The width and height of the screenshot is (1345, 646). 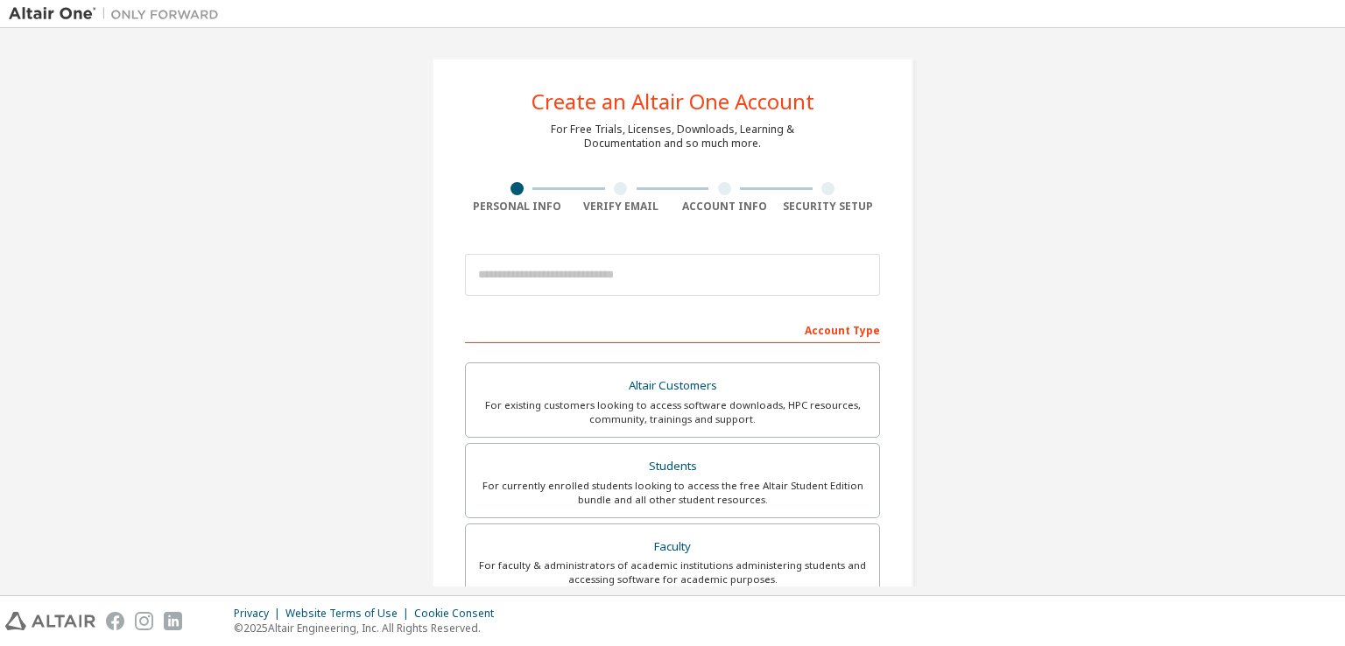 What do you see at coordinates (349, 614) in the screenshot?
I see `div: Website Terms of Use` at bounding box center [349, 614].